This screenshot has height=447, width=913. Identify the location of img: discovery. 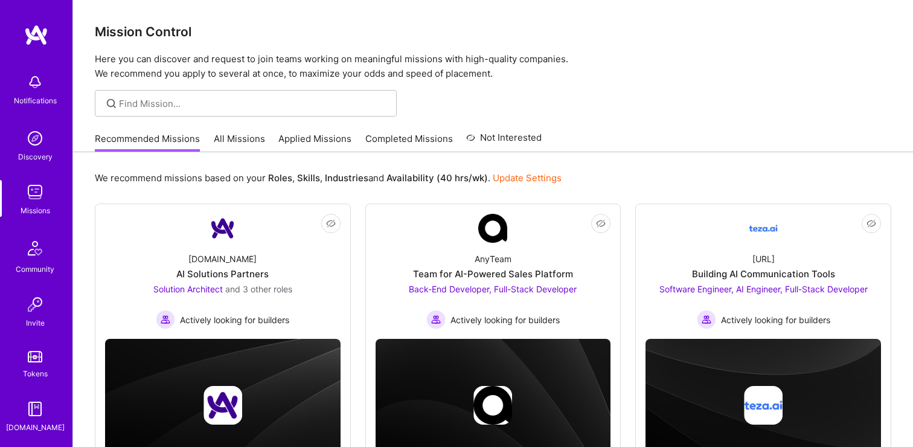
(35, 138).